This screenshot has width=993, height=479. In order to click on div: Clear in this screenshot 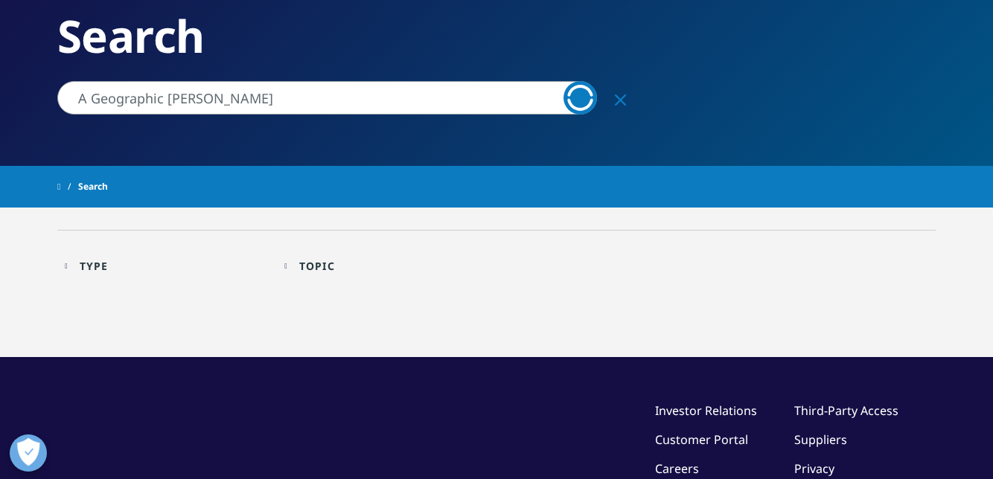, I will do `click(620, 99)`.